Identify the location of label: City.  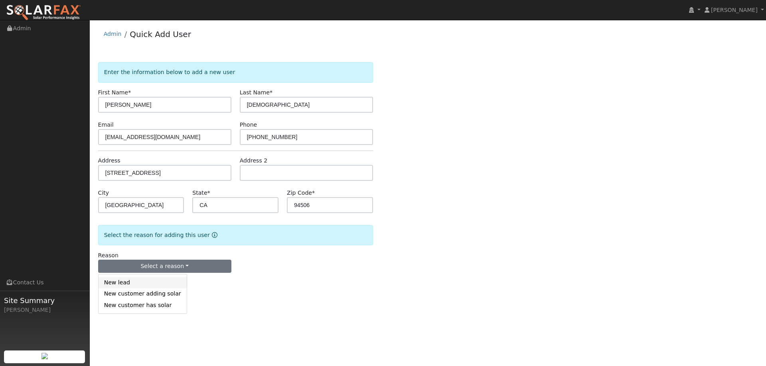
(104, 193).